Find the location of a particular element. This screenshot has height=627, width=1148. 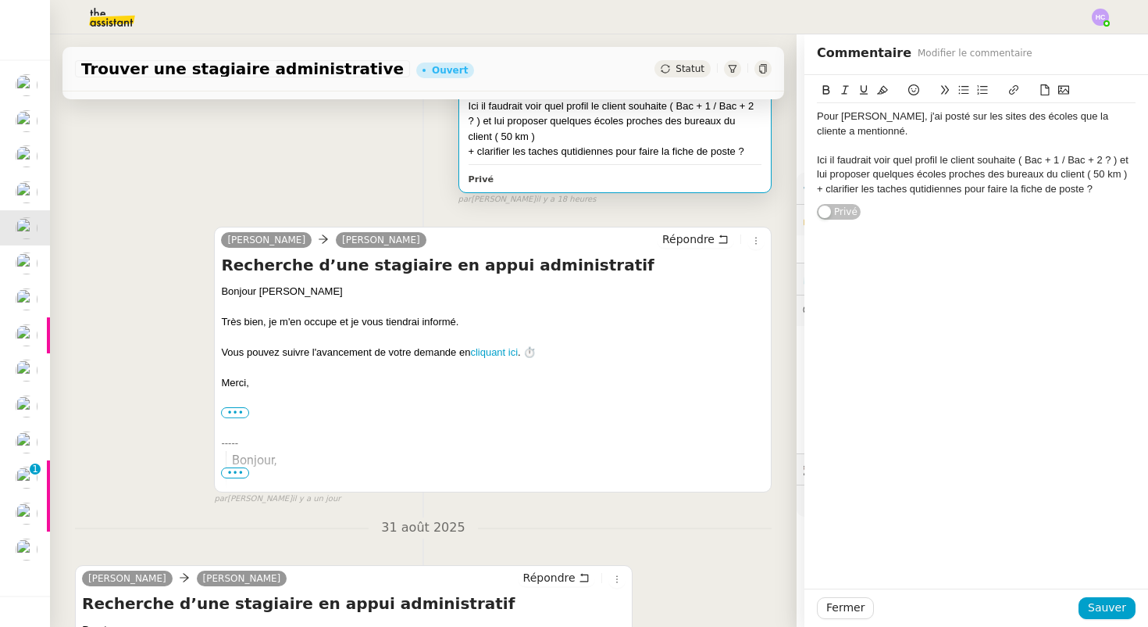

span: Trouver une stagiaire administrative is located at coordinates (242, 69).